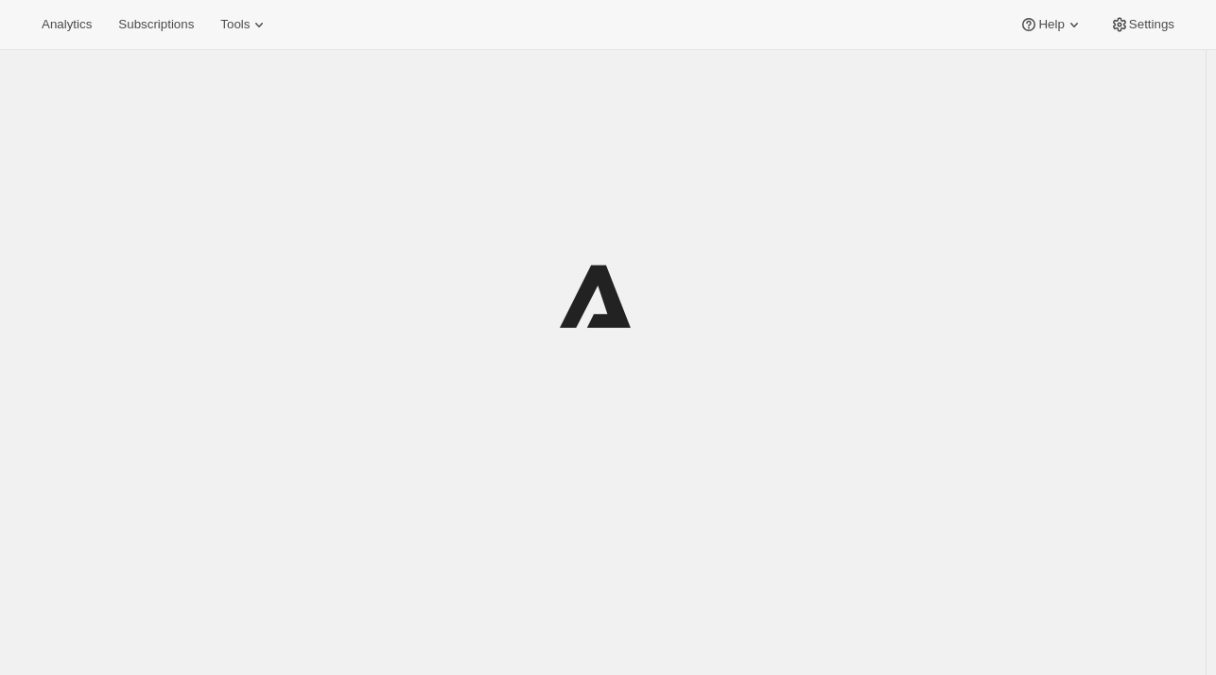  Describe the element at coordinates (1051, 25) in the screenshot. I see `span: Help` at that location.